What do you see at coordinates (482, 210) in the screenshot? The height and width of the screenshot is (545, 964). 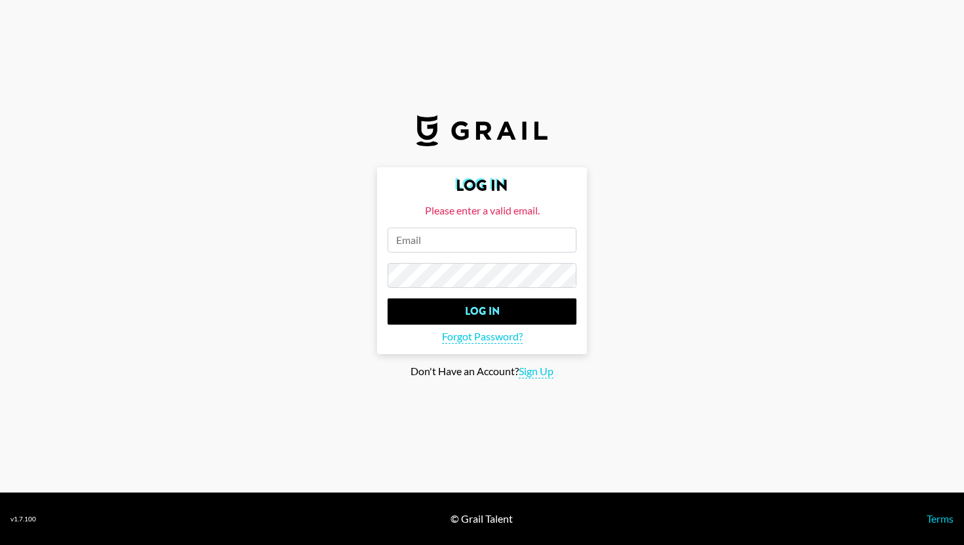 I see `div: Please enter a valid email.` at bounding box center [482, 210].